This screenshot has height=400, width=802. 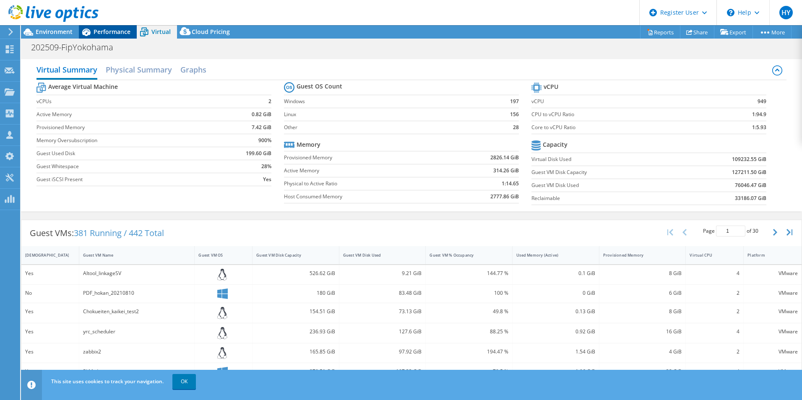 I want to click on div: Used Memory (Active), so click(x=551, y=255).